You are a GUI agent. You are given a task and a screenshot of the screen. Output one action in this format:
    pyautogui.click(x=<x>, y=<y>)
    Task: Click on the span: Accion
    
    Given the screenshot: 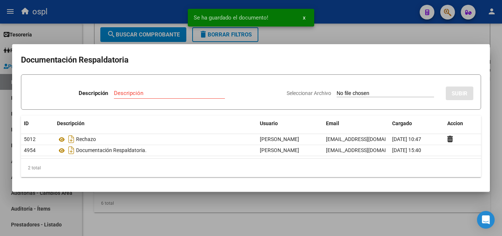 What is the action you would take?
    pyautogui.click(x=455, y=123)
    